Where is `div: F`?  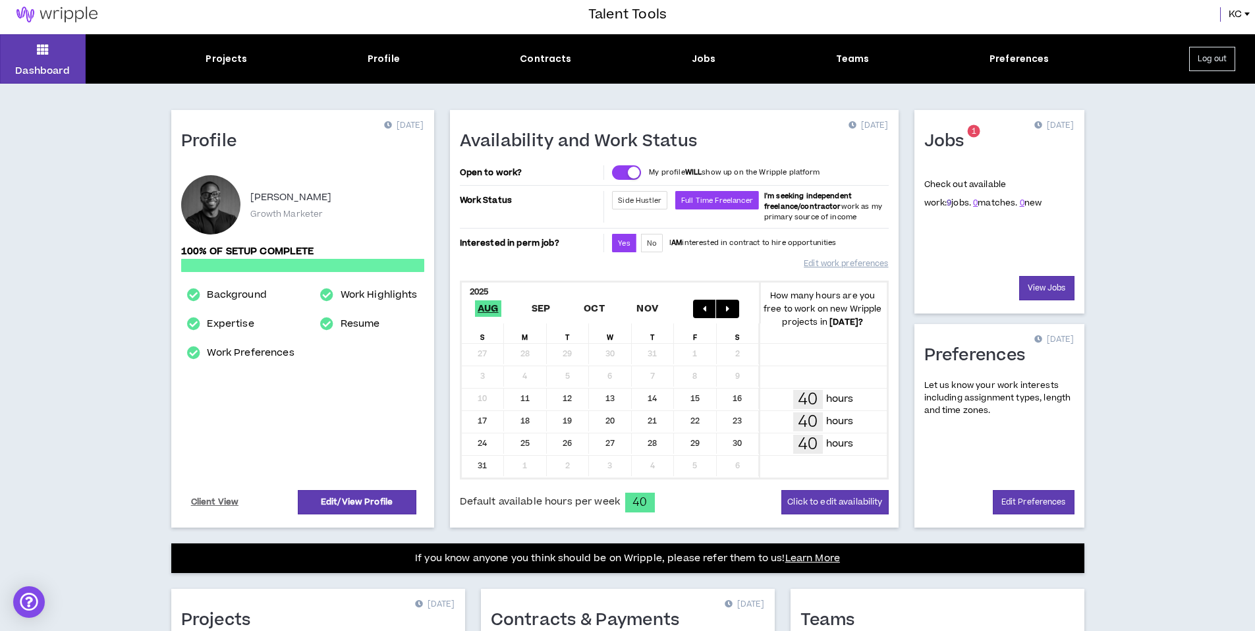 div: F is located at coordinates (695, 333).